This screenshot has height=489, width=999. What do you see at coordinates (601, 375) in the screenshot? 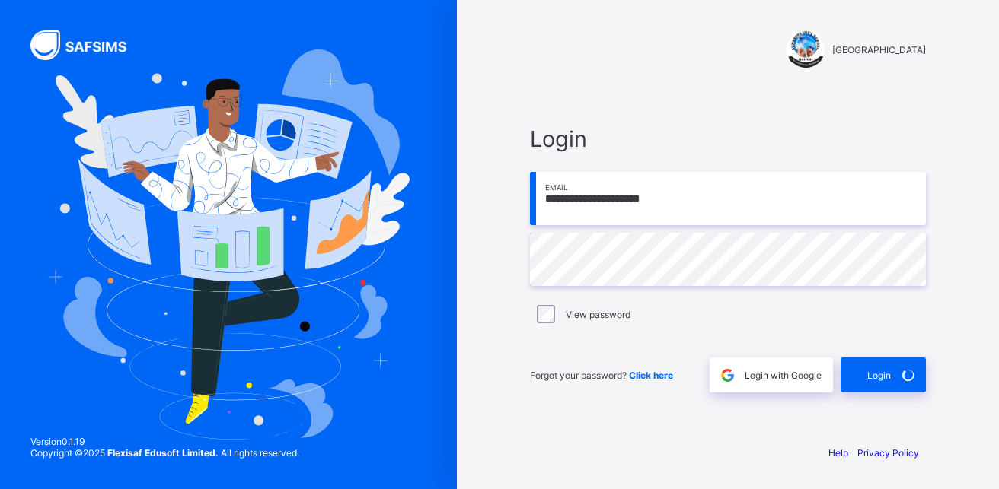
I see `span: Forgot your password?` at bounding box center [601, 375].